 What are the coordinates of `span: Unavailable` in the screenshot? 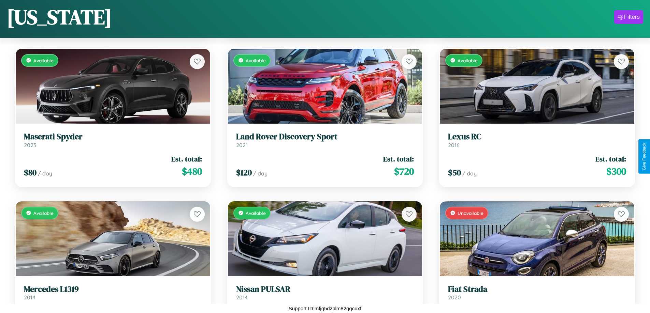 It's located at (470, 213).